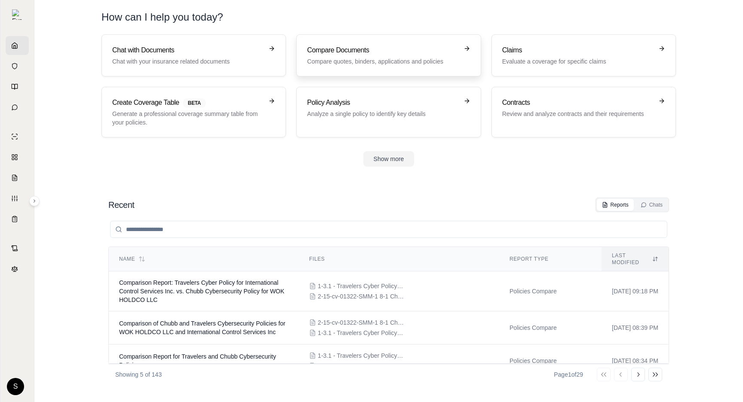 Image resolution: width=743 pixels, height=402 pixels. I want to click on a: Single Policy, so click(17, 137).